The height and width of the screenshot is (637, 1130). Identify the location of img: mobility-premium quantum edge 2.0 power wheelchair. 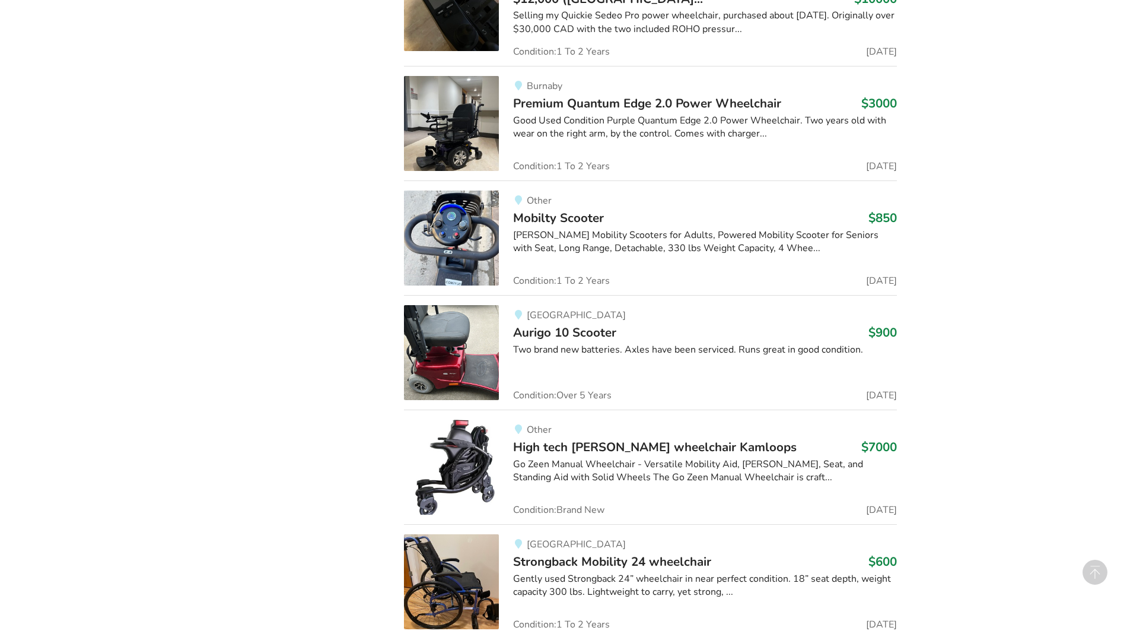
(452, 123).